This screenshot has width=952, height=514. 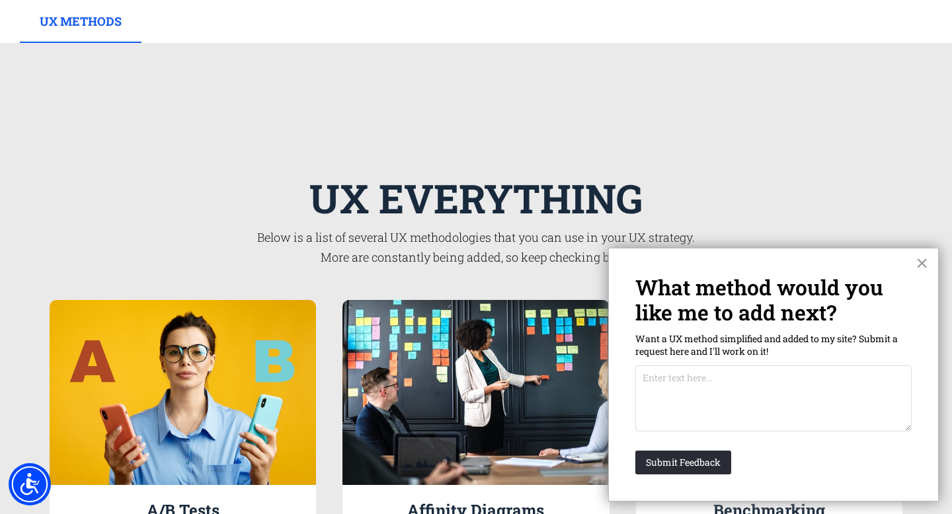 I want to click on div: Accessibility Menu, so click(x=30, y=485).